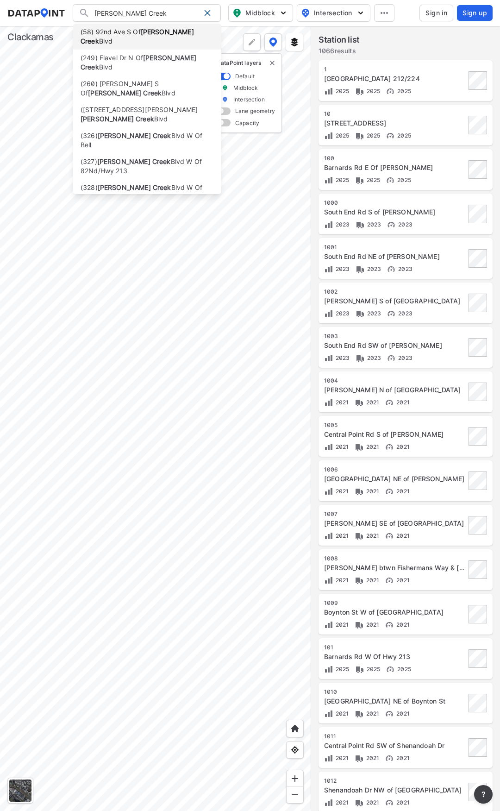  Describe the element at coordinates (147, 37) in the screenshot. I see `li: (58) 92nd Ave S Of Blvd` at that location.